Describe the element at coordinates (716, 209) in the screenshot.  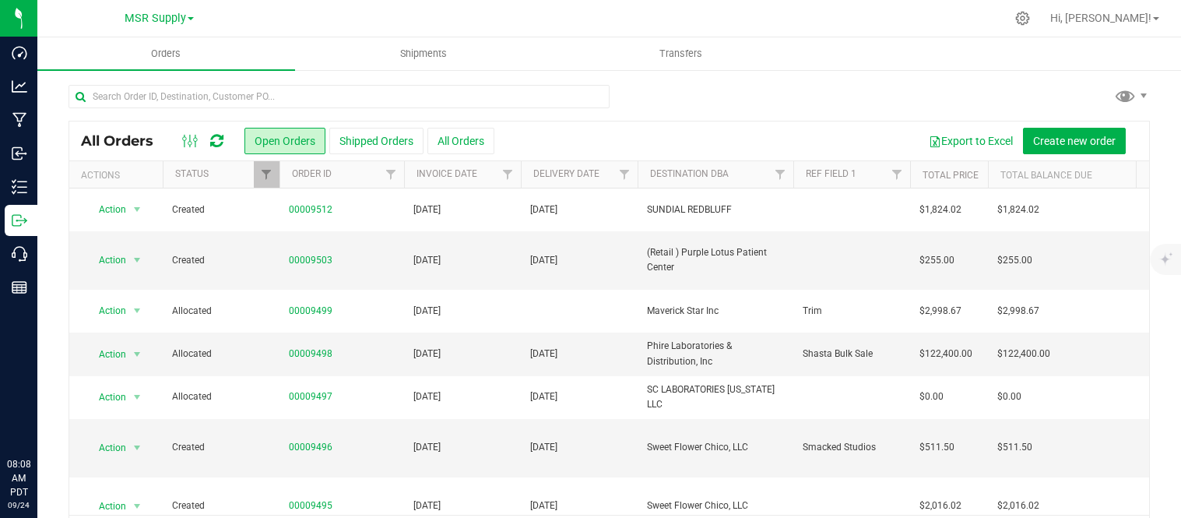
I see `span: SUNDIAL REDBLUFF` at that location.